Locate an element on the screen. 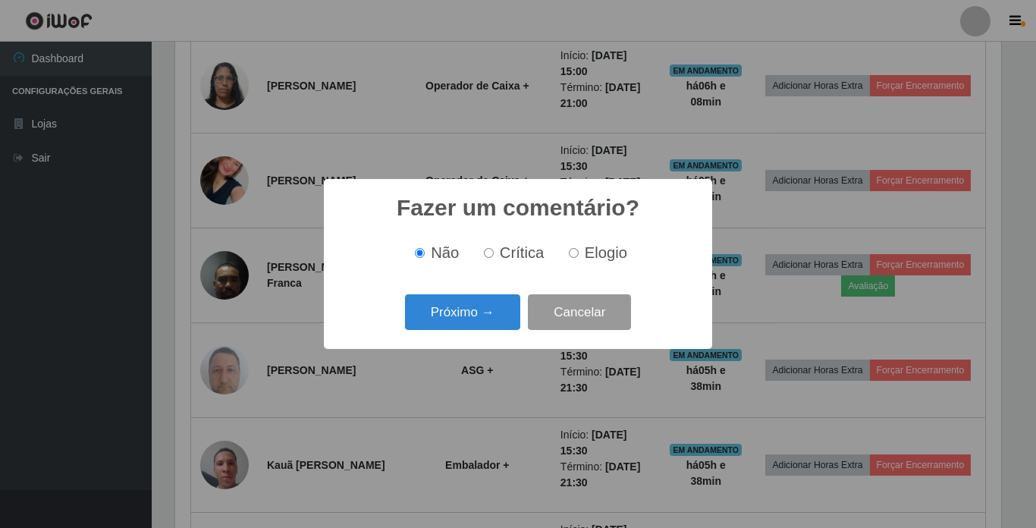 The height and width of the screenshot is (528, 1036). h2: Fazer um comentário? is located at coordinates (518, 208).